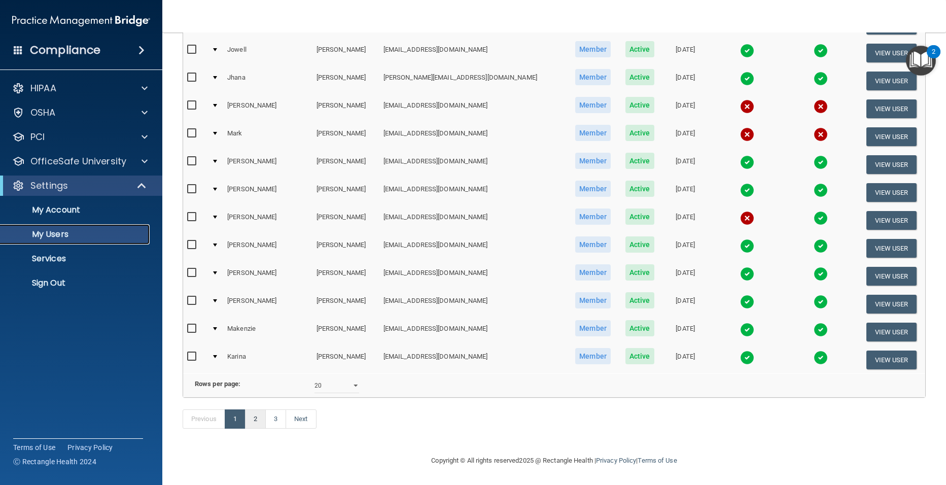  What do you see at coordinates (268, 360) in the screenshot?
I see `td: Karina` at bounding box center [268, 360].